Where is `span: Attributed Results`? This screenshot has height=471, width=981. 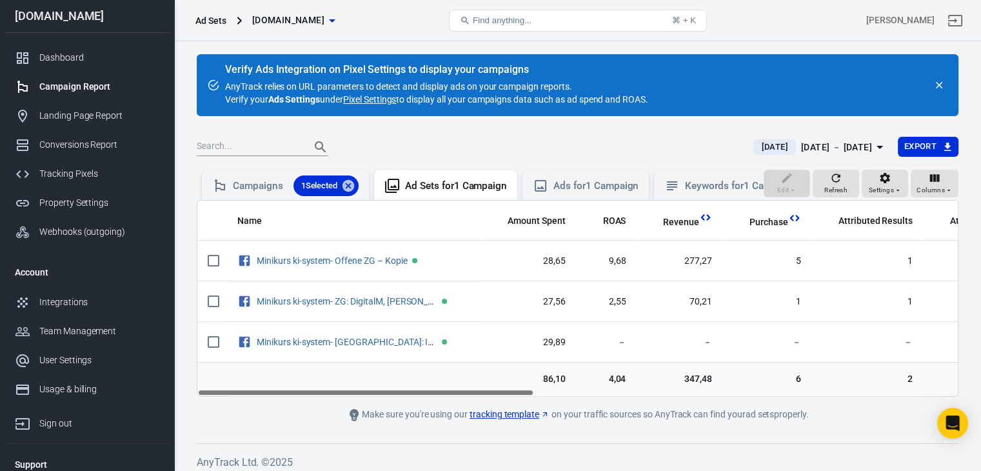
span: Attributed Results is located at coordinates (875, 221).